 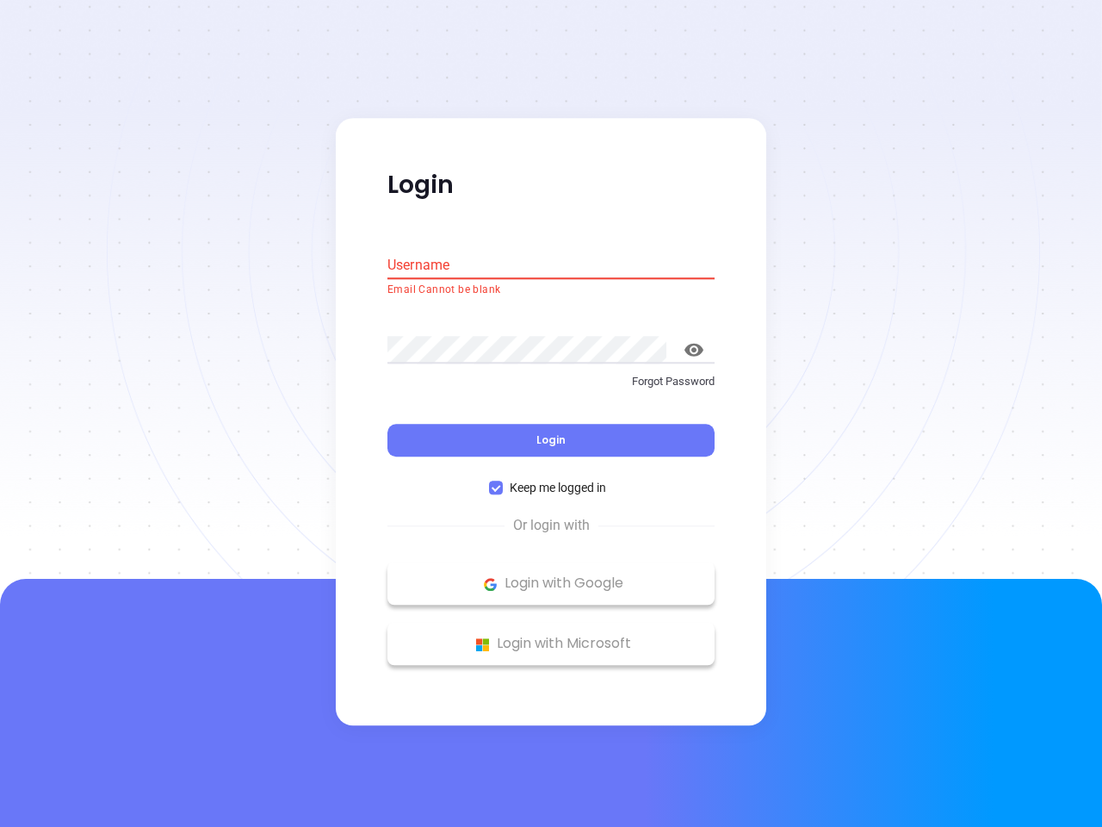 What do you see at coordinates (694, 350) in the screenshot?
I see `button: toggle password visibility` at bounding box center [694, 350].